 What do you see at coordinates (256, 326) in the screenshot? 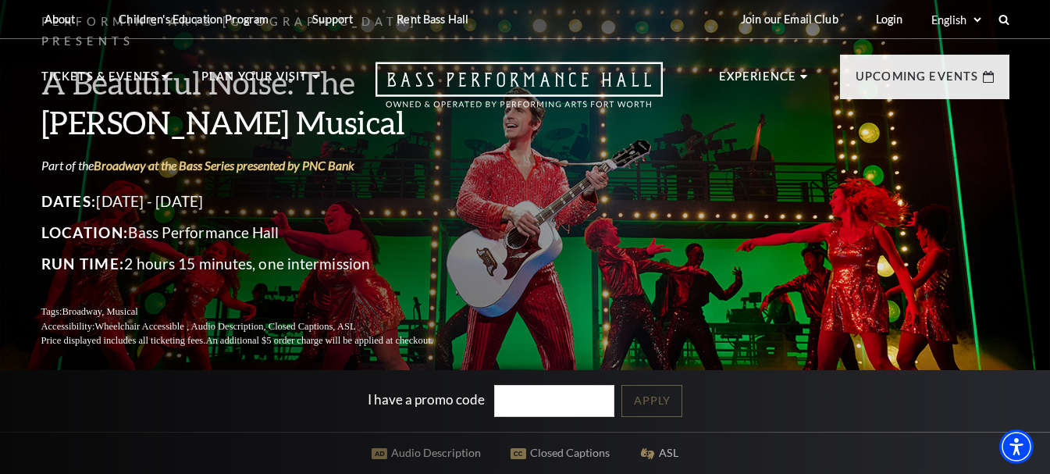
I see `p: Accessibility:` at bounding box center [256, 326].